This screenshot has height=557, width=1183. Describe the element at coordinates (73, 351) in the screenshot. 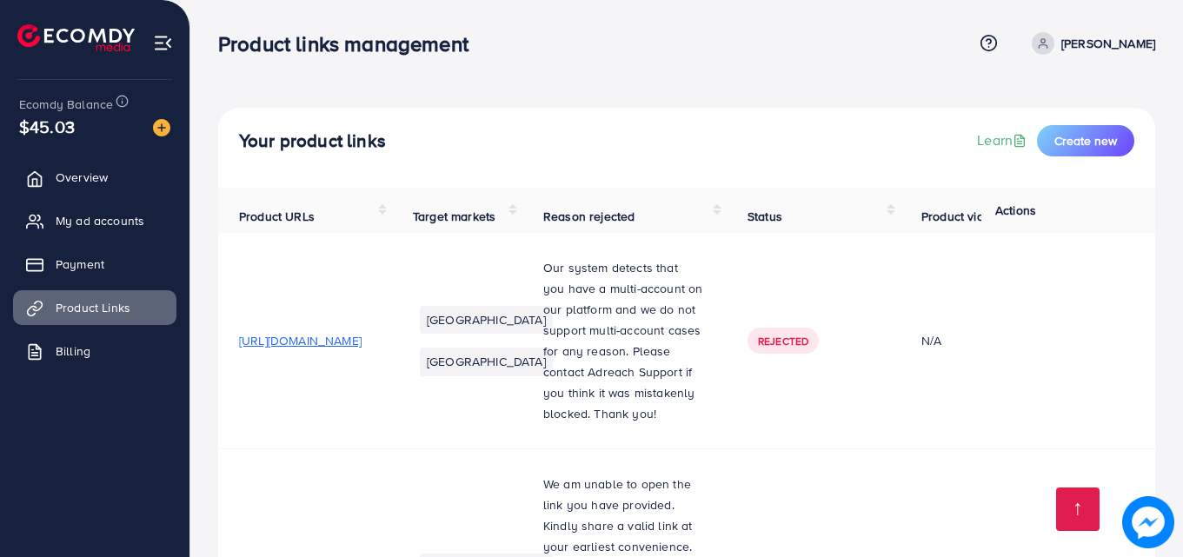

I see `span: Billing` at that location.